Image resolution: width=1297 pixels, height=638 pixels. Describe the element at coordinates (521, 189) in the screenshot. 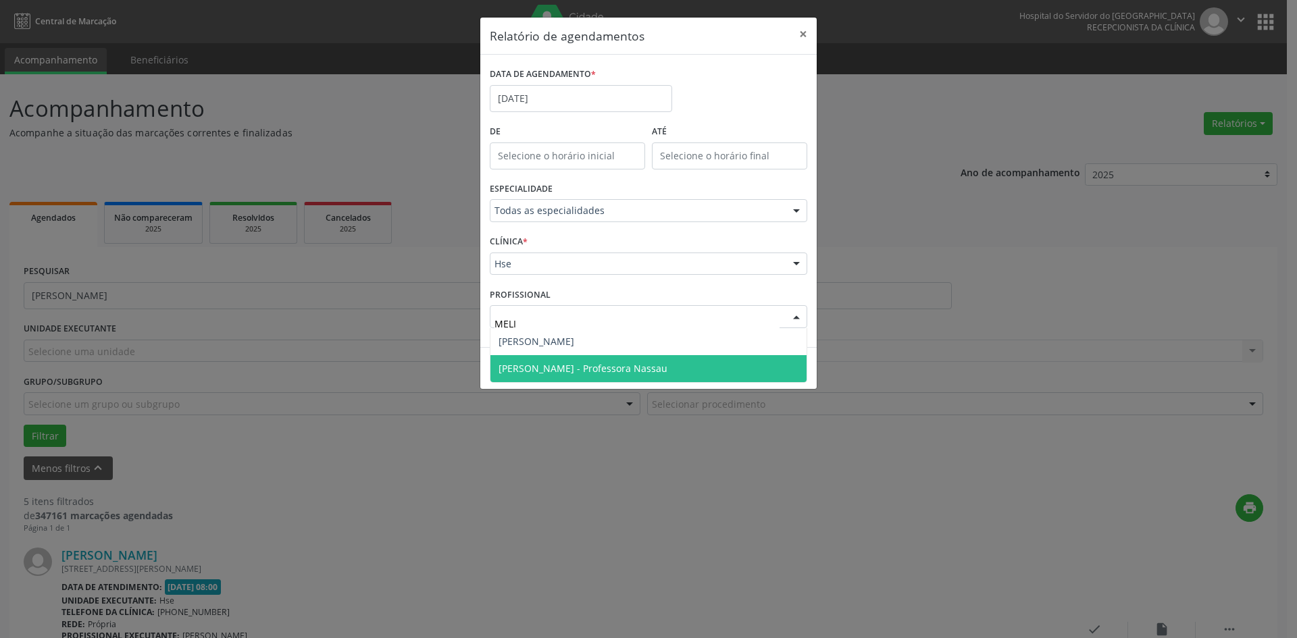

I see `label: ESPECIALIDADE` at that location.